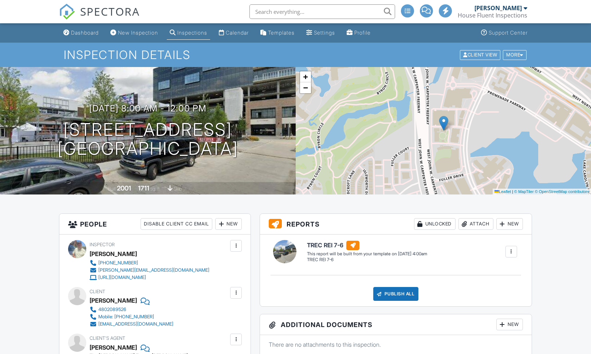 Image resolution: width=591 pixels, height=354 pixels. Describe the element at coordinates (396, 294) in the screenshot. I see `div: Publish All` at that location.